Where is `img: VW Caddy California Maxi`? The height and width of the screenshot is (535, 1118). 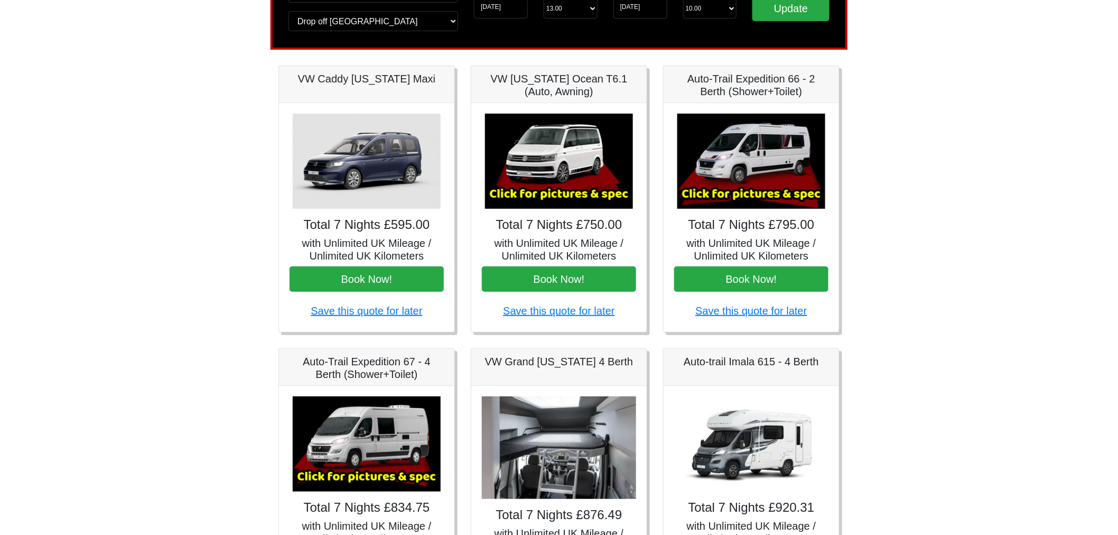 img: VW Caddy California Maxi is located at coordinates (367, 161).